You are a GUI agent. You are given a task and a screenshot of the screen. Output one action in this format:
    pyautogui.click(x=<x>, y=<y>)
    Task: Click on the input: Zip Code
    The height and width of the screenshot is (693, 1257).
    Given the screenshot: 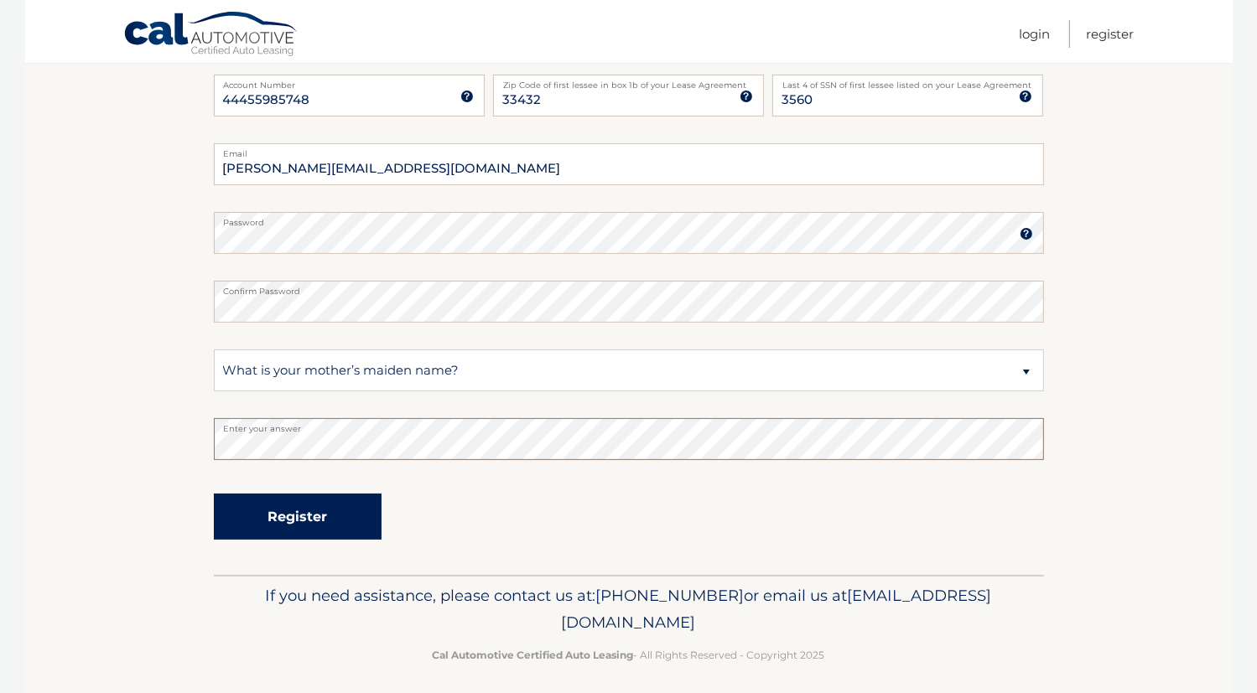 What is the action you would take?
    pyautogui.click(x=628, y=96)
    